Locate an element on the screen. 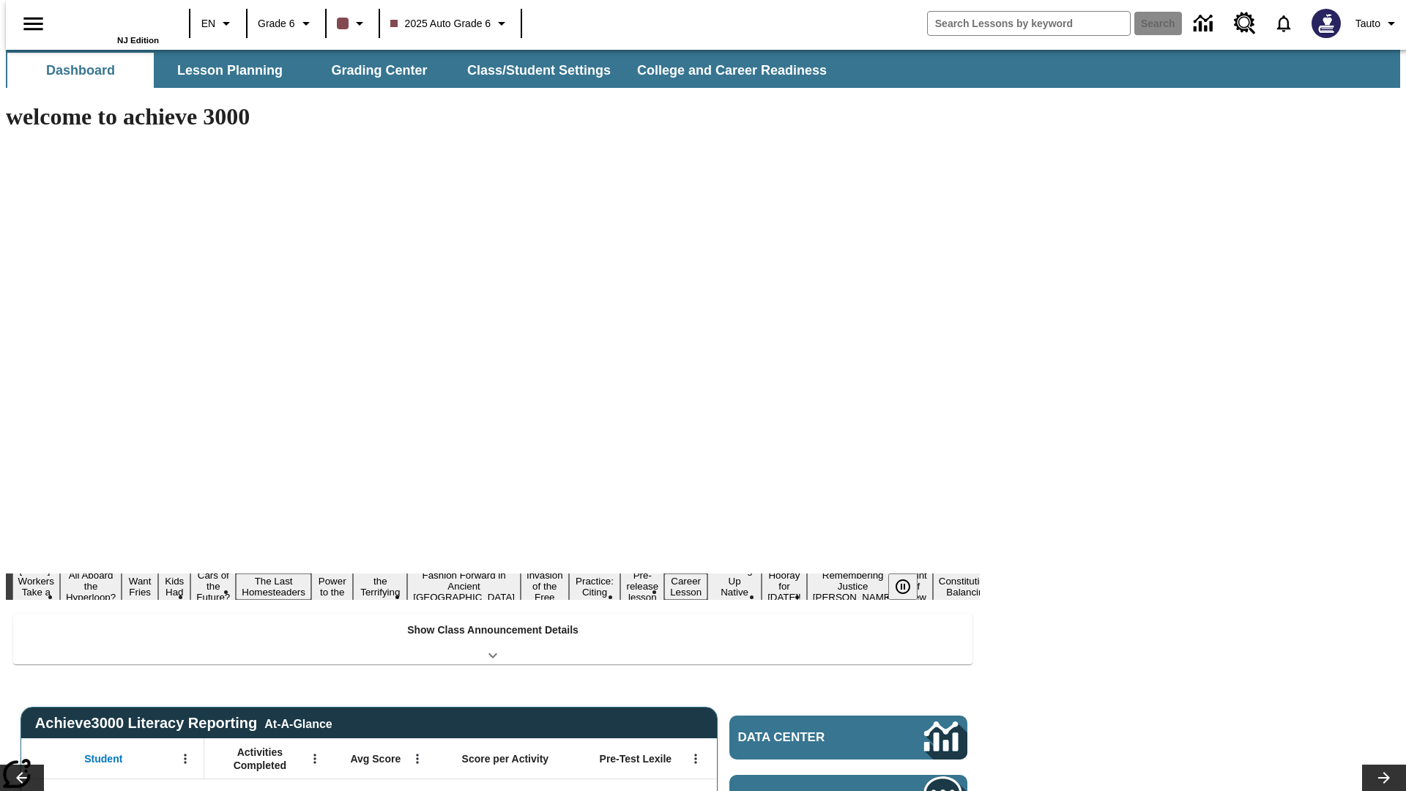  a: Home is located at coordinates (111, 21).